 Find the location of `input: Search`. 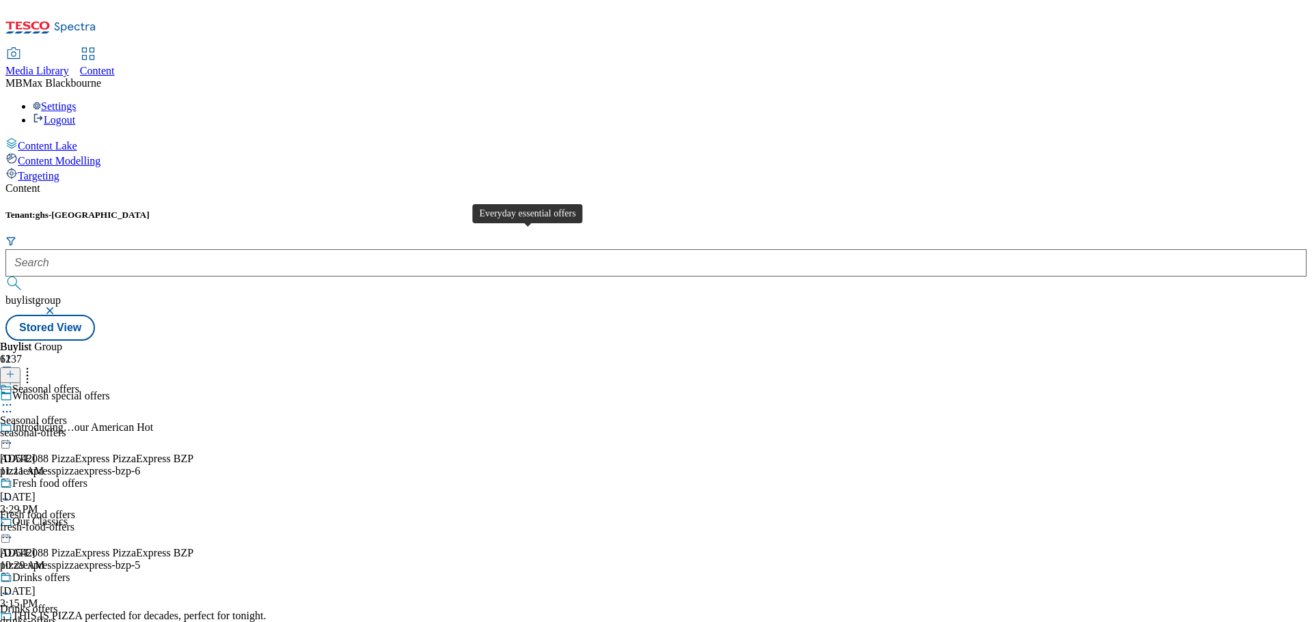

input: Search is located at coordinates (656, 263).